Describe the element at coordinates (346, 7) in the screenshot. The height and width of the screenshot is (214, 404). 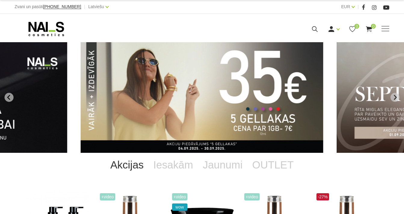
I see `a: EUR` at that location.